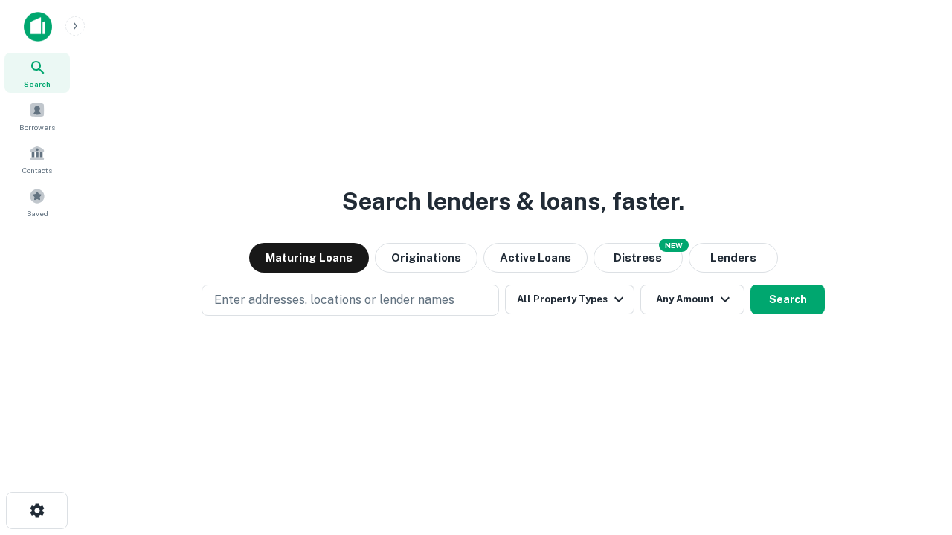  I want to click on div: NEW, so click(674, 245).